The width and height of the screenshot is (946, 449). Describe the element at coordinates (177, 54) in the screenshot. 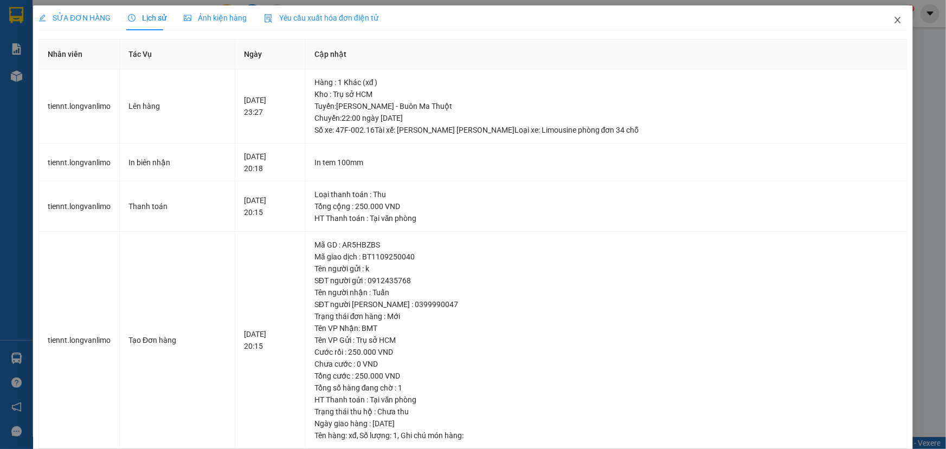

I see `th: Tác Vụ` at that location.